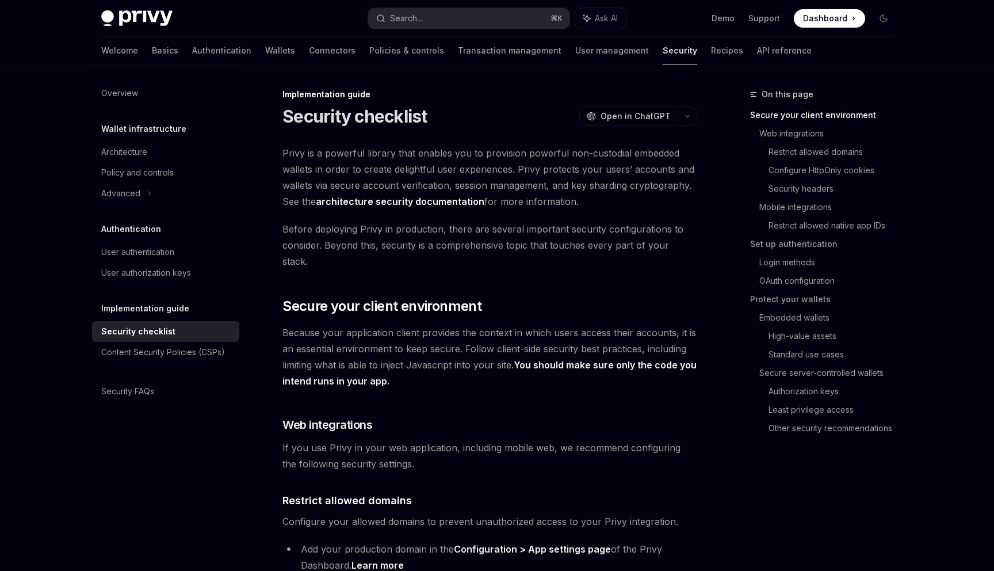 The width and height of the screenshot is (994, 571). I want to click on h5: Implementation guide, so click(145, 308).